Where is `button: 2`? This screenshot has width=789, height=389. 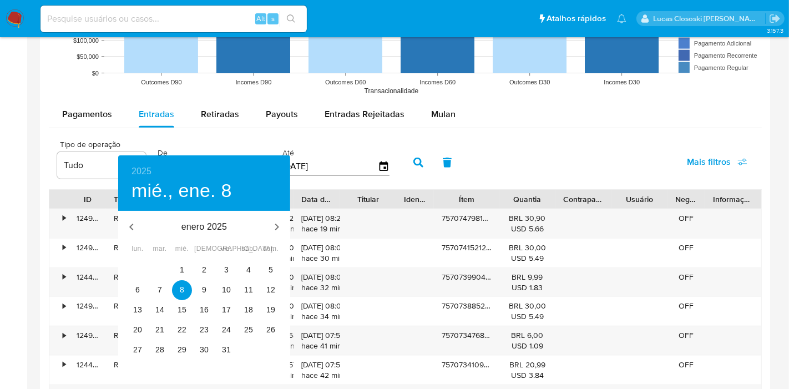
button: 2 is located at coordinates (204, 270).